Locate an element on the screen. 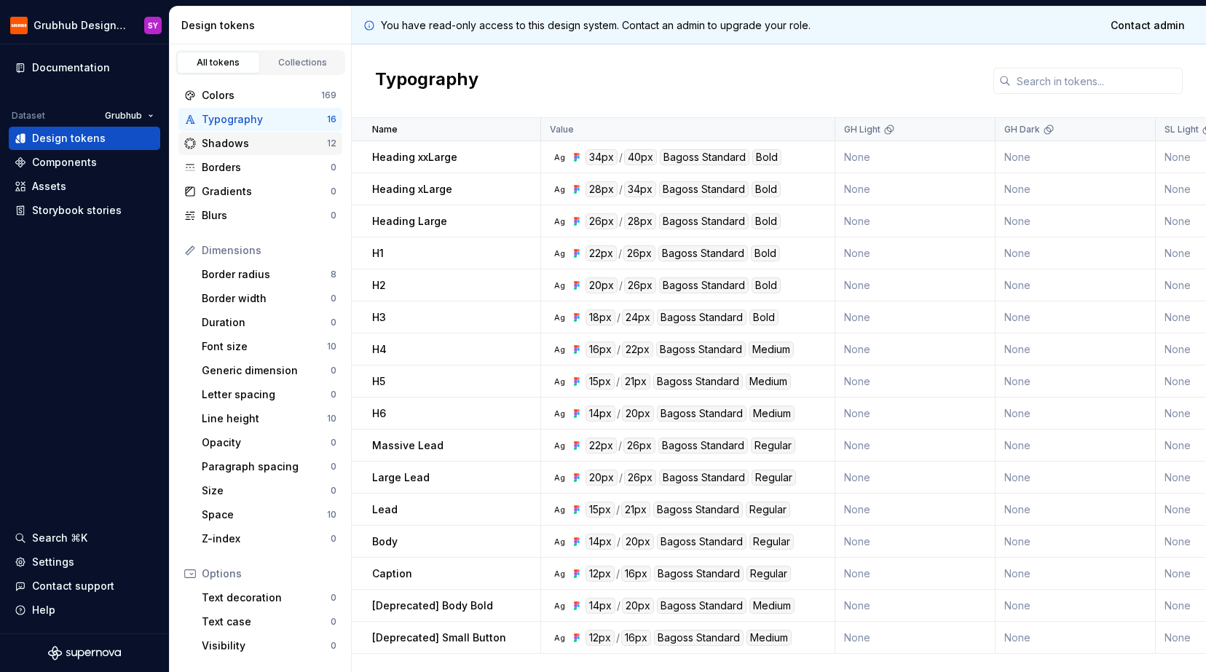 The width and height of the screenshot is (1206, 672). span: Grubhub is located at coordinates (123, 116).